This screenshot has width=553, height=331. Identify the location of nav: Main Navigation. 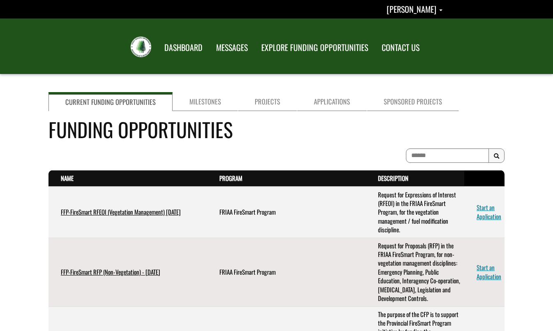
(291, 46).